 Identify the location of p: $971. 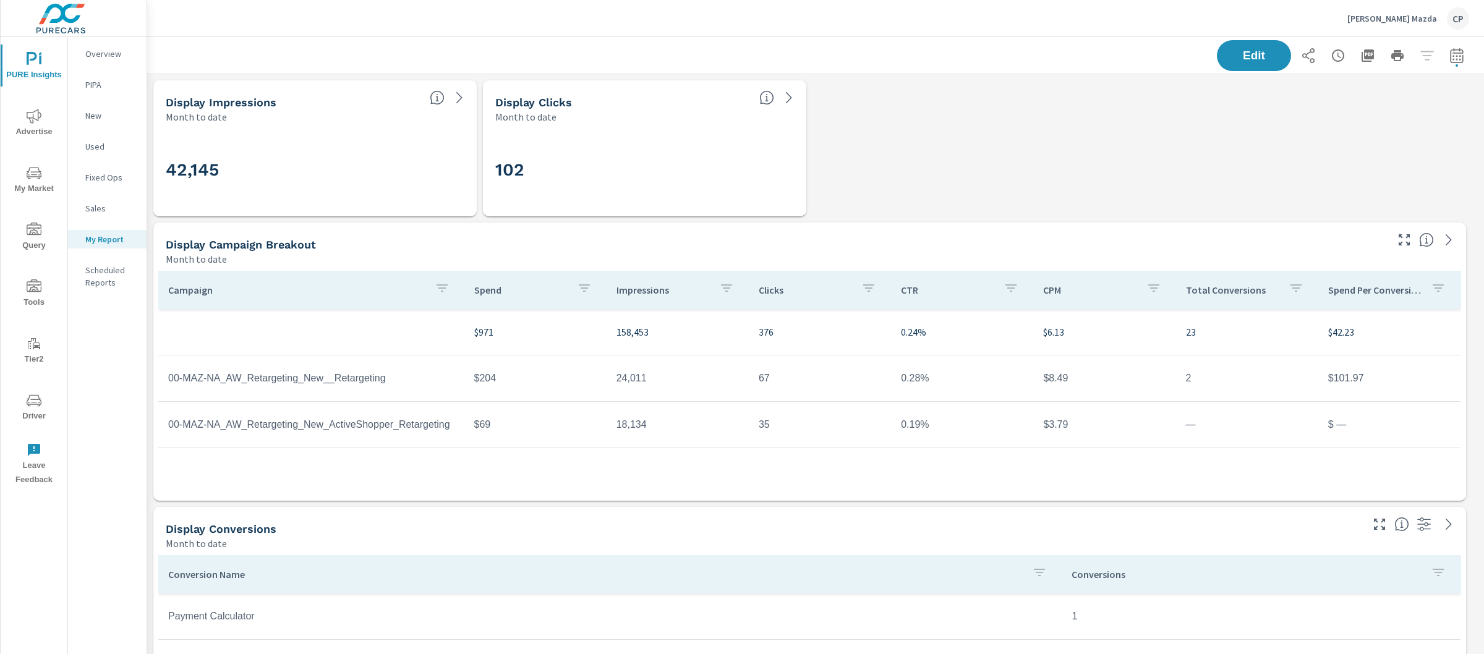
(535, 332).